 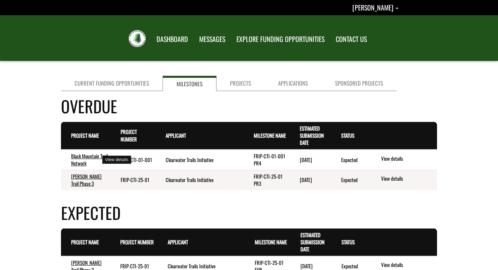 What do you see at coordinates (375, 7) in the screenshot?
I see `a: Dennis Landon` at bounding box center [375, 7].